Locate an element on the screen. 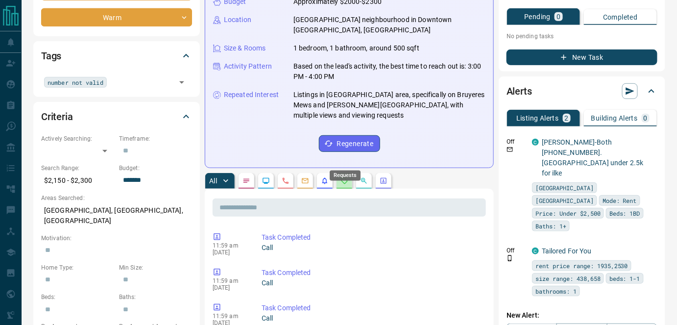  button: Regenerate is located at coordinates (349, 144).